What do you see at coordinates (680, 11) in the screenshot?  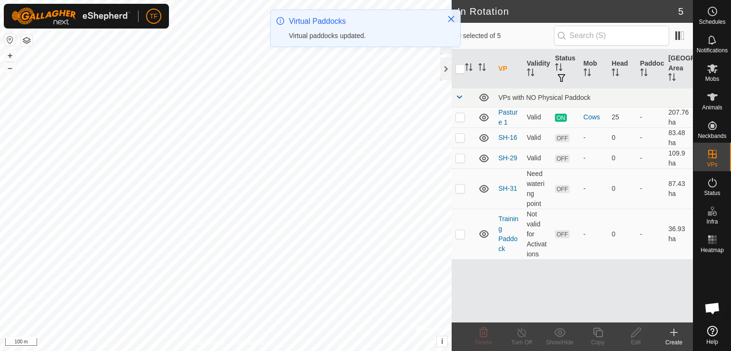 I see `span: 5` at bounding box center [680, 11].